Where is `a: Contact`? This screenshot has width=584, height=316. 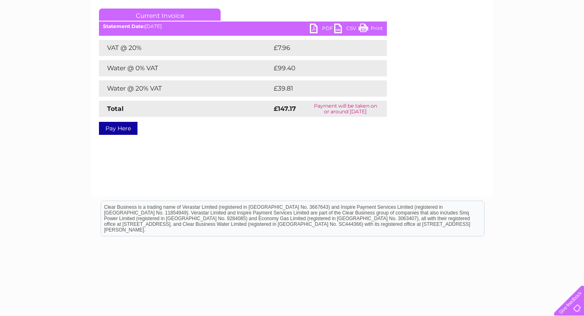 a: Contact is located at coordinates (540, 37).